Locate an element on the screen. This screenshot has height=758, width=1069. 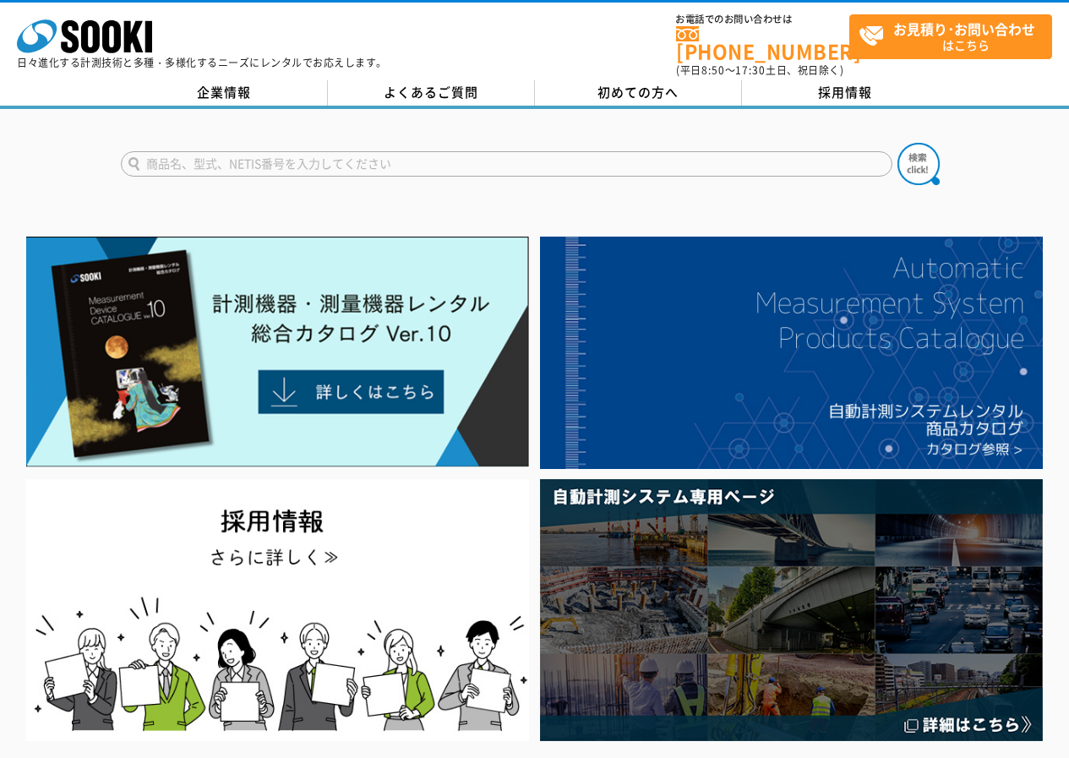
span: お電話でのお問い合わせは is located at coordinates (762, 19).